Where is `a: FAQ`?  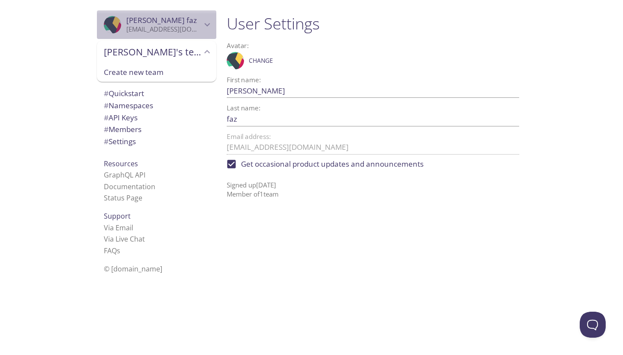
a: FAQ is located at coordinates (112, 250).